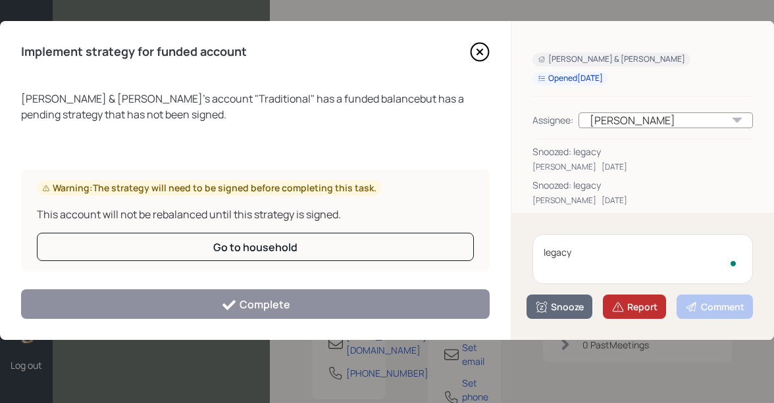  What do you see at coordinates (255, 247) in the screenshot?
I see `button: Go to household` at bounding box center [255, 247].